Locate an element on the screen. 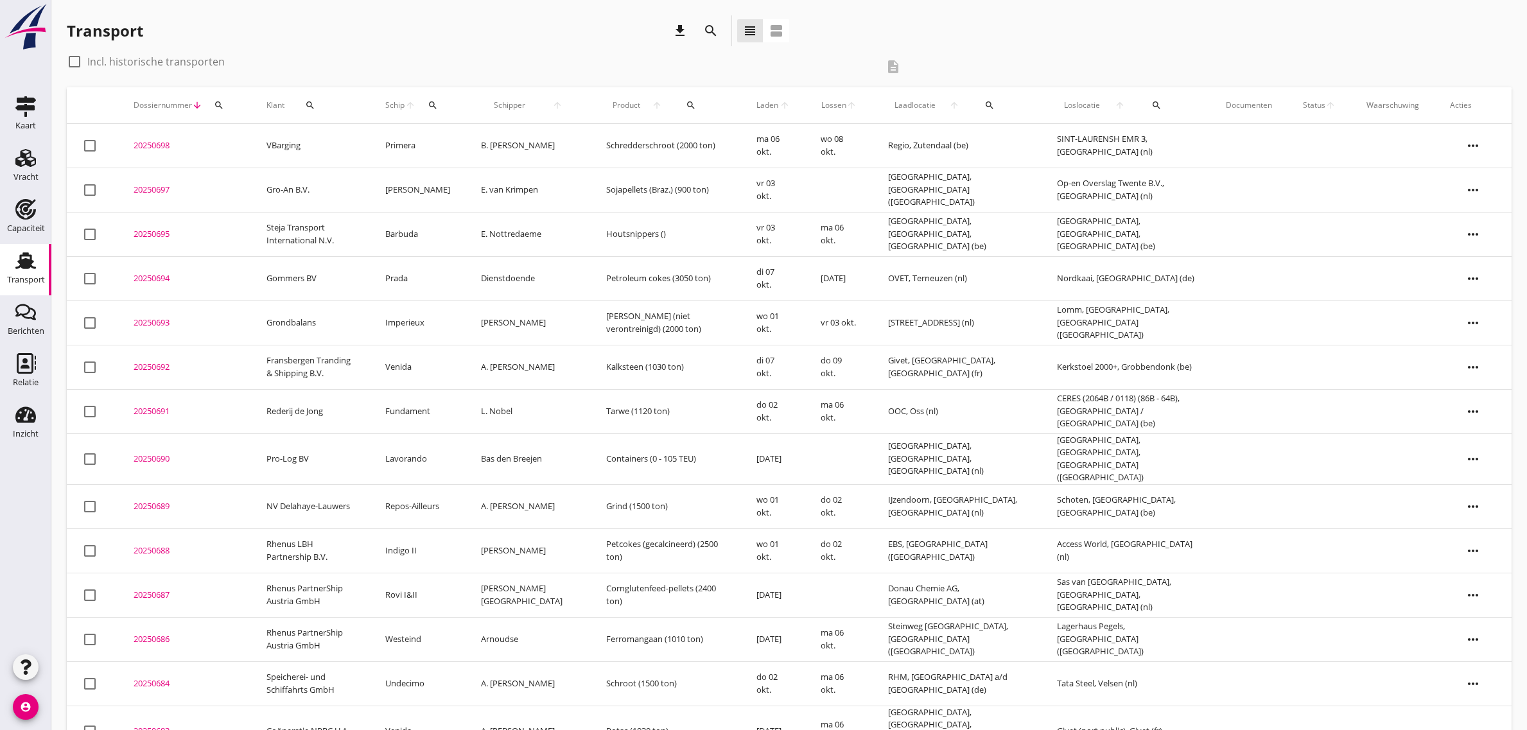  td: E. van Krimpen is located at coordinates (528, 189).